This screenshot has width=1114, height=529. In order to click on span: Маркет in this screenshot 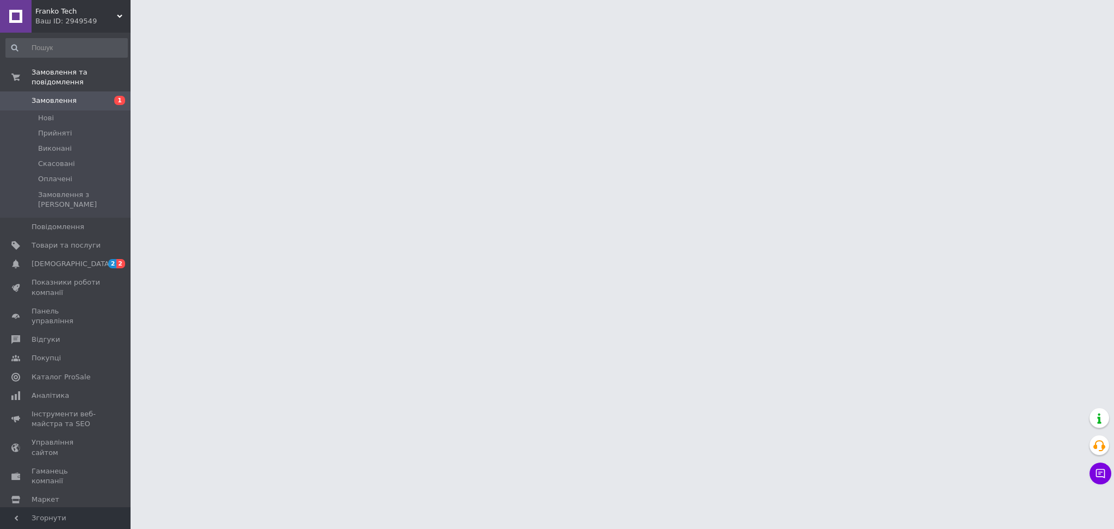, I will do `click(45, 499)`.